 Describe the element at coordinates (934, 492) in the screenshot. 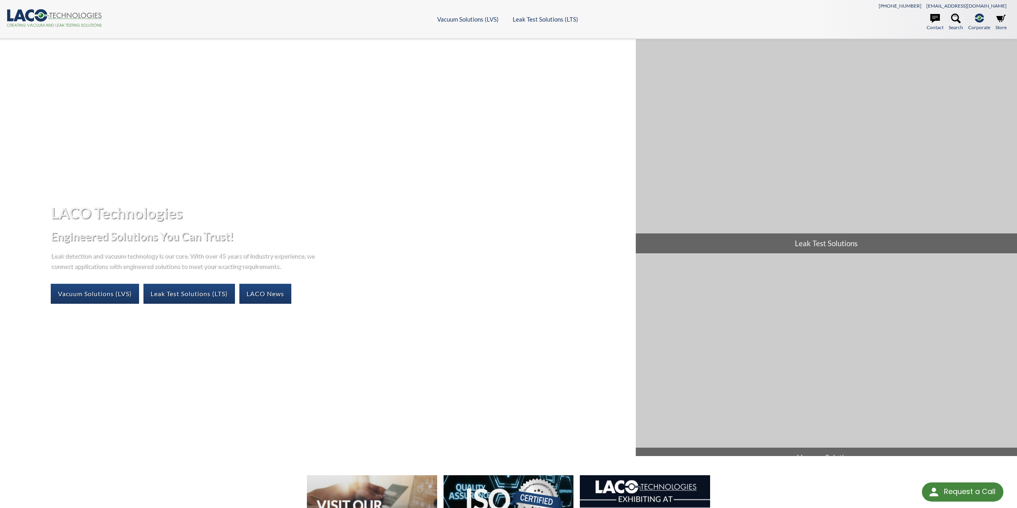

I see `img: round button` at that location.